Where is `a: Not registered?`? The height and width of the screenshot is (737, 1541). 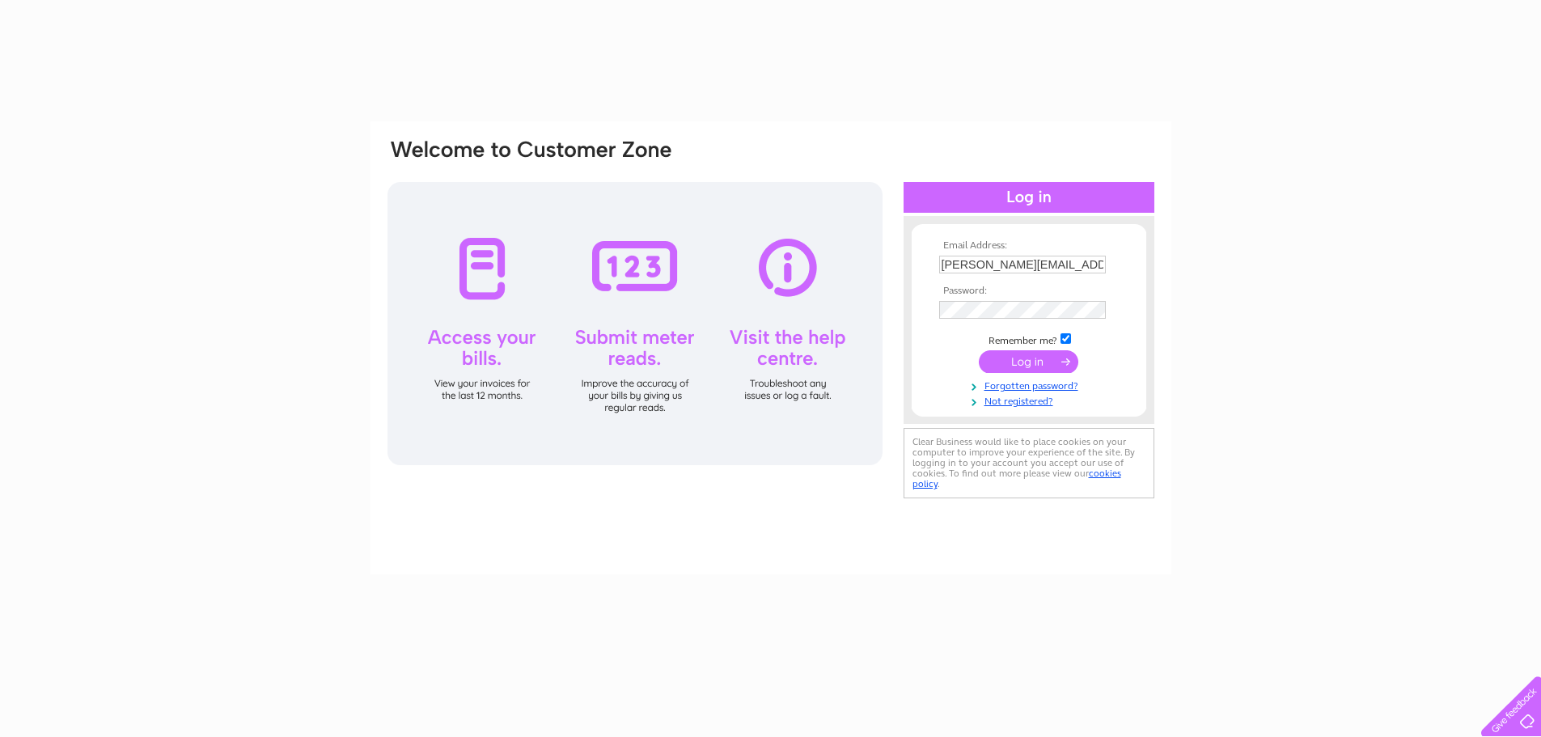
a: Not registered? is located at coordinates (1030, 399).